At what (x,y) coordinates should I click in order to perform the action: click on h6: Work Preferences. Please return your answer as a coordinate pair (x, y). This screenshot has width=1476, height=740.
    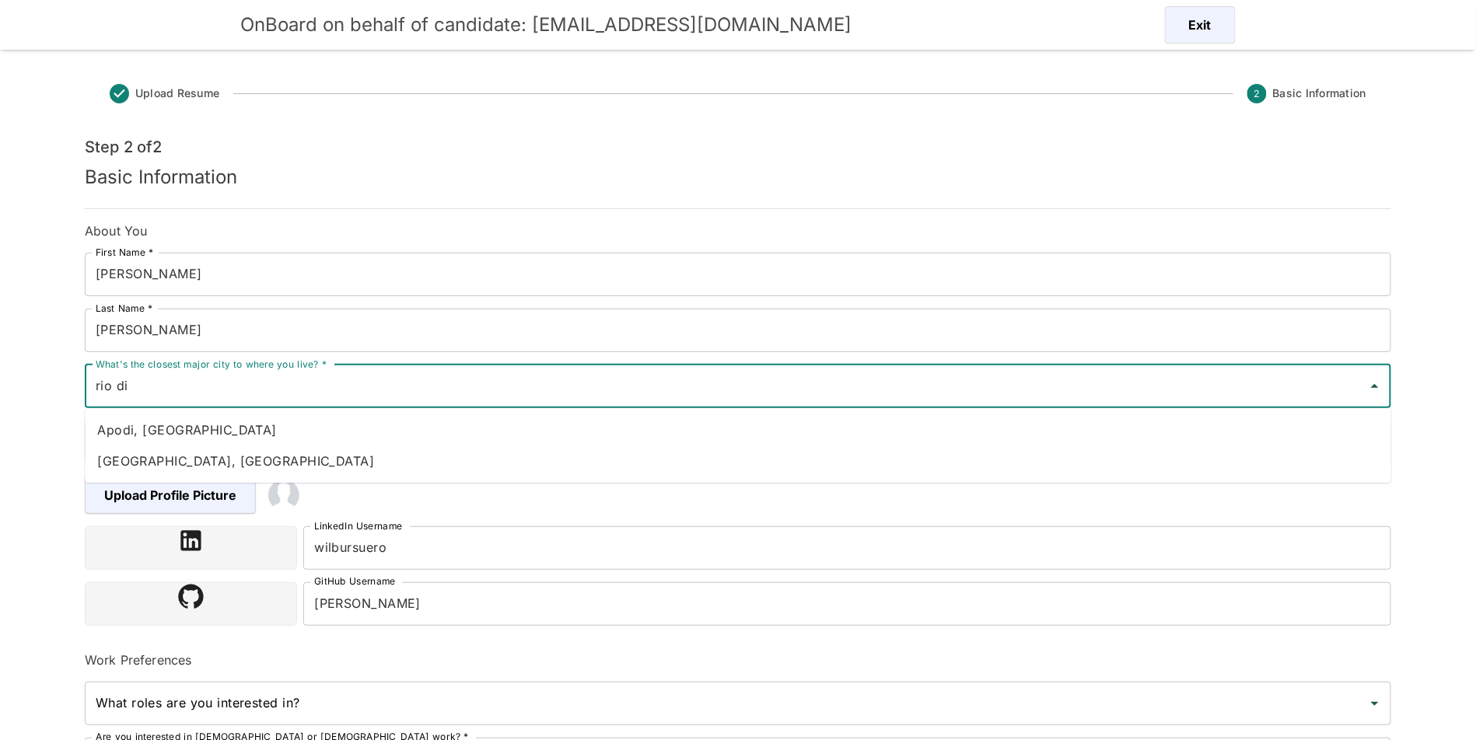
    Looking at the image, I should click on (738, 660).